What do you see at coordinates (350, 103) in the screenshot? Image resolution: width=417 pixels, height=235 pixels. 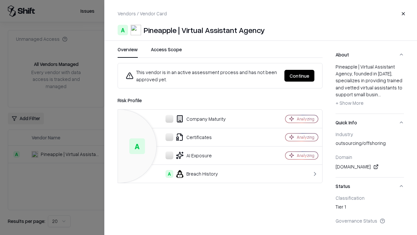 I see `button: + Show More` at bounding box center [350, 103].